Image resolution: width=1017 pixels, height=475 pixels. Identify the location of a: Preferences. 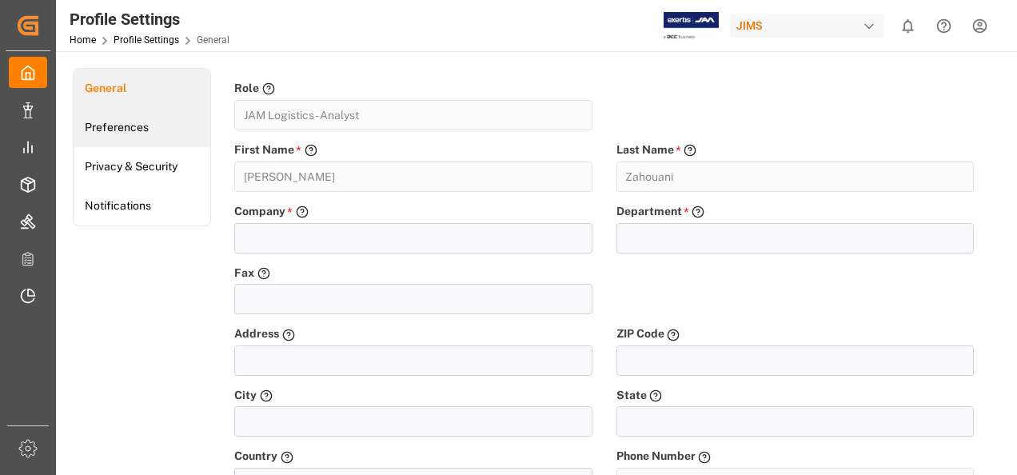
(142, 127).